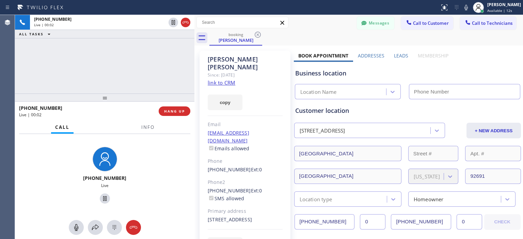  I want to click on a: link to CRM, so click(221, 83).